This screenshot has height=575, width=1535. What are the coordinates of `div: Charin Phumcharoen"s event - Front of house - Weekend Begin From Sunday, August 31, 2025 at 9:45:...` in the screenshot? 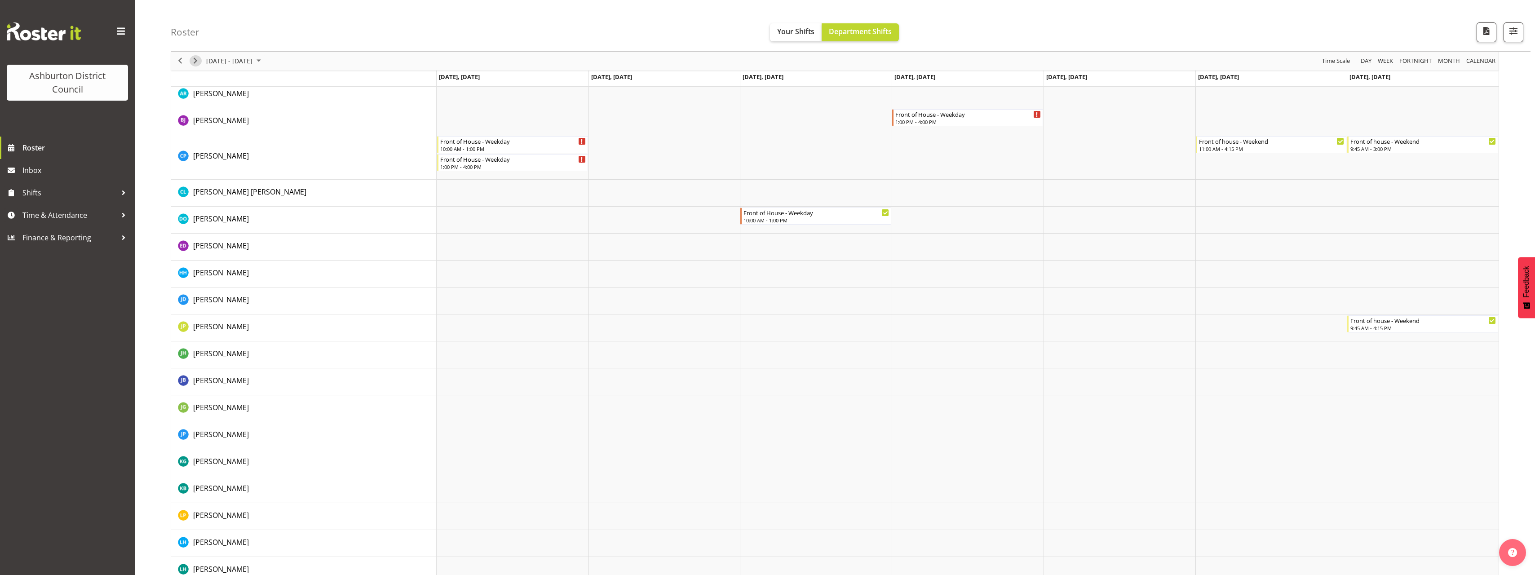 It's located at (1423, 145).